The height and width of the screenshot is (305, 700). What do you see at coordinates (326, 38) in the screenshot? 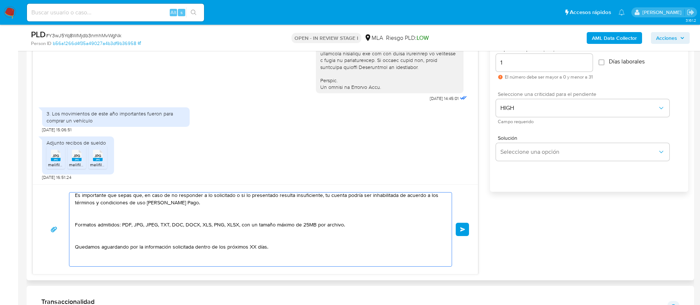
I see `p: OPEN - IN REVIEW STAGE I` at bounding box center [326, 38].